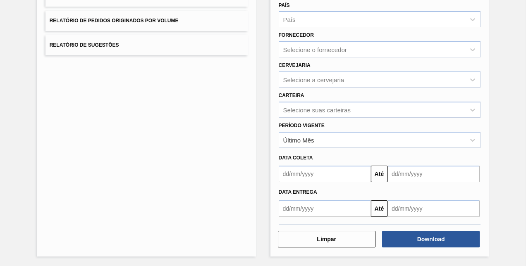  What do you see at coordinates (314, 79) in the screenshot?
I see `div: Selecione a cervejaria` at bounding box center [314, 79].